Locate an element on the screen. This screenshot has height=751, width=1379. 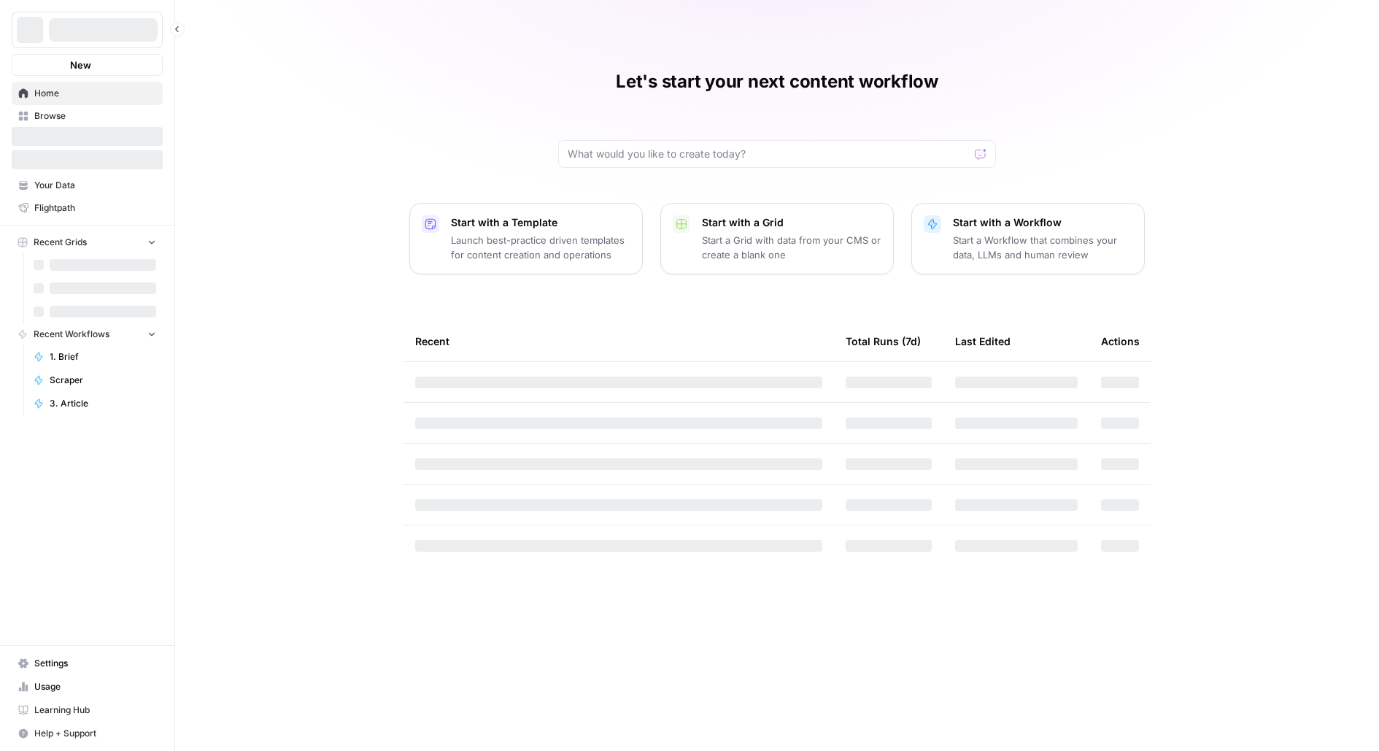
div: Last Edited is located at coordinates (983, 341).